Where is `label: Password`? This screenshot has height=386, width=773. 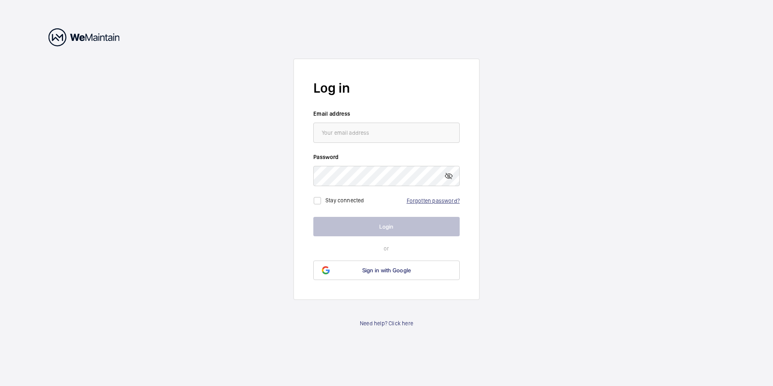 label: Password is located at coordinates (387, 157).